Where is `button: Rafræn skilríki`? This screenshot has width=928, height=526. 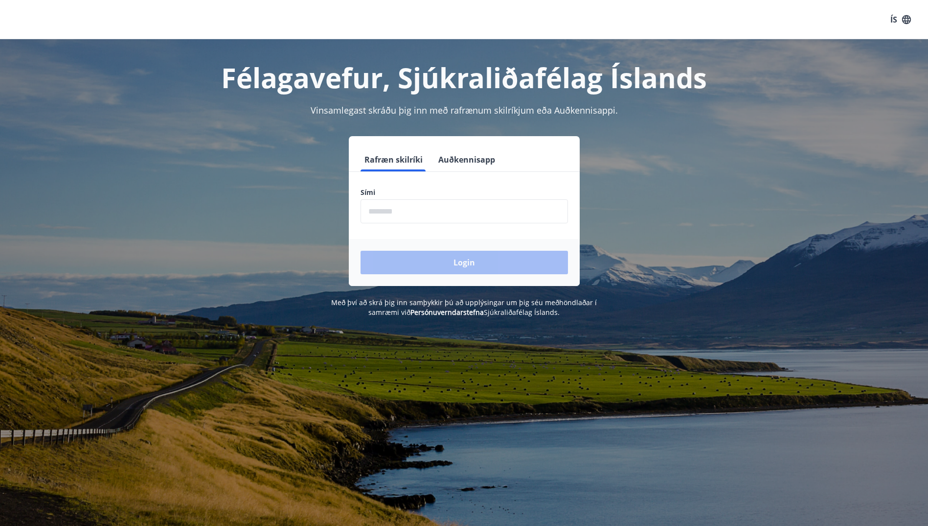 button: Rafræn skilríki is located at coordinates (393, 160).